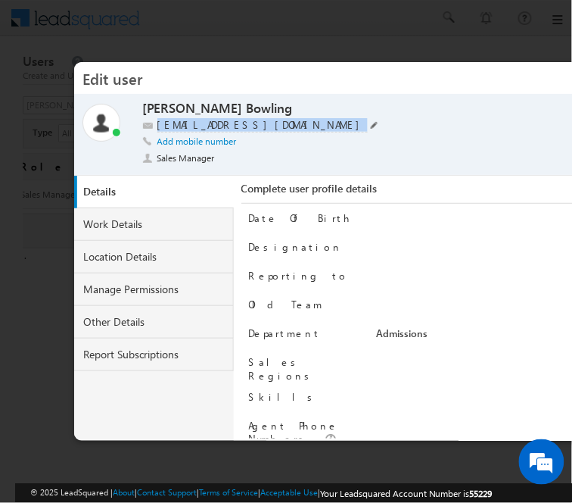 The height and width of the screenshot is (503, 572). What do you see at coordinates (301, 217) in the screenshot?
I see `label: Date Of Birth` at bounding box center [301, 217].